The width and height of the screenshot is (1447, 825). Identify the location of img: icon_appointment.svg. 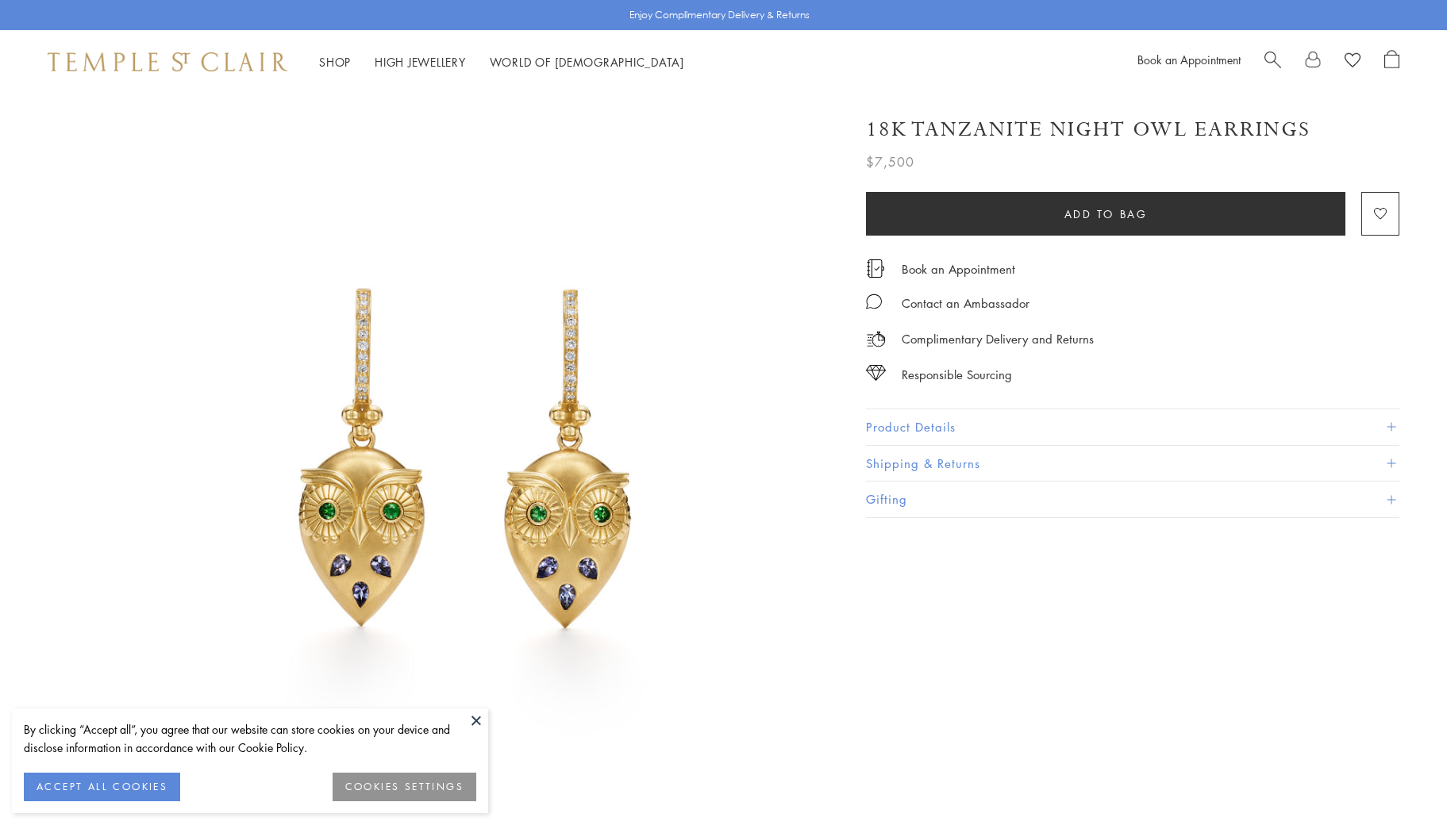
(875, 268).